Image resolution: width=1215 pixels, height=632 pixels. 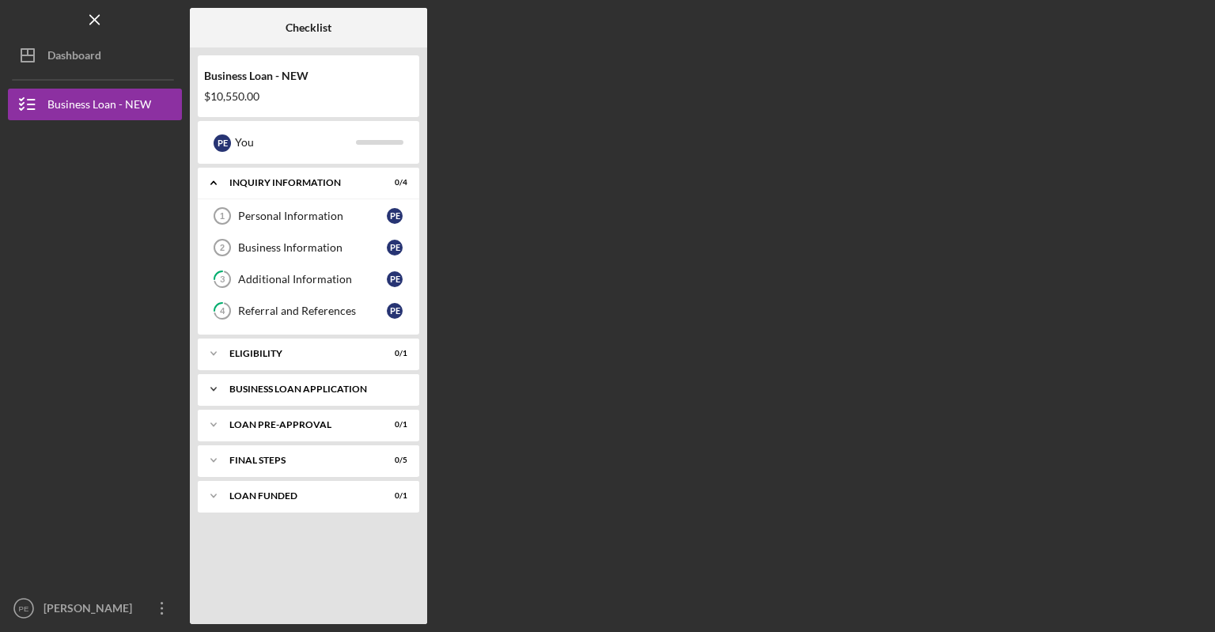 I want to click on tspan: 3, so click(x=222, y=279).